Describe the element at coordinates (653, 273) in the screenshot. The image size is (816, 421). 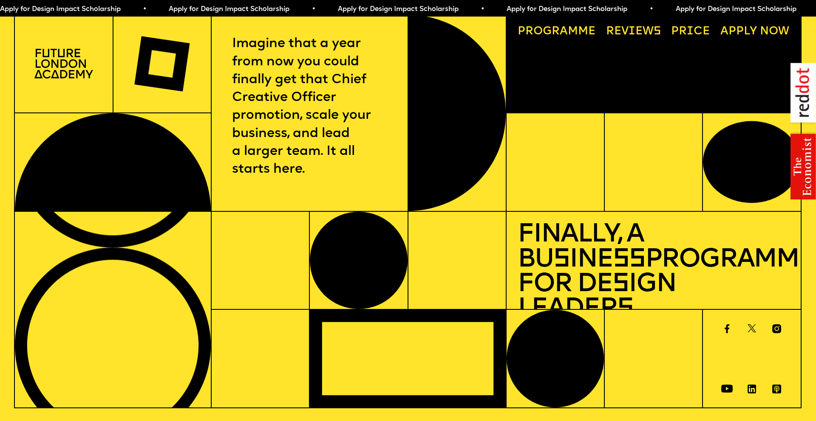
I see `h1: Finally, a Bu ine Programme for De ign Leader` at that location.